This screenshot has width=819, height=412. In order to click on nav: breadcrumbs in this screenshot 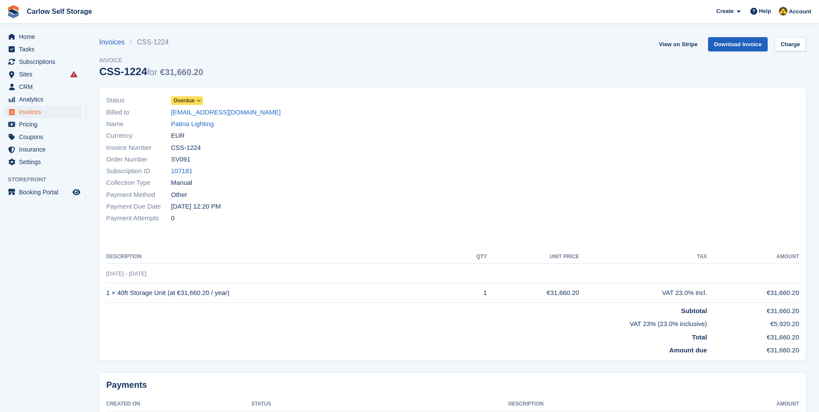, I will do `click(151, 42)`.